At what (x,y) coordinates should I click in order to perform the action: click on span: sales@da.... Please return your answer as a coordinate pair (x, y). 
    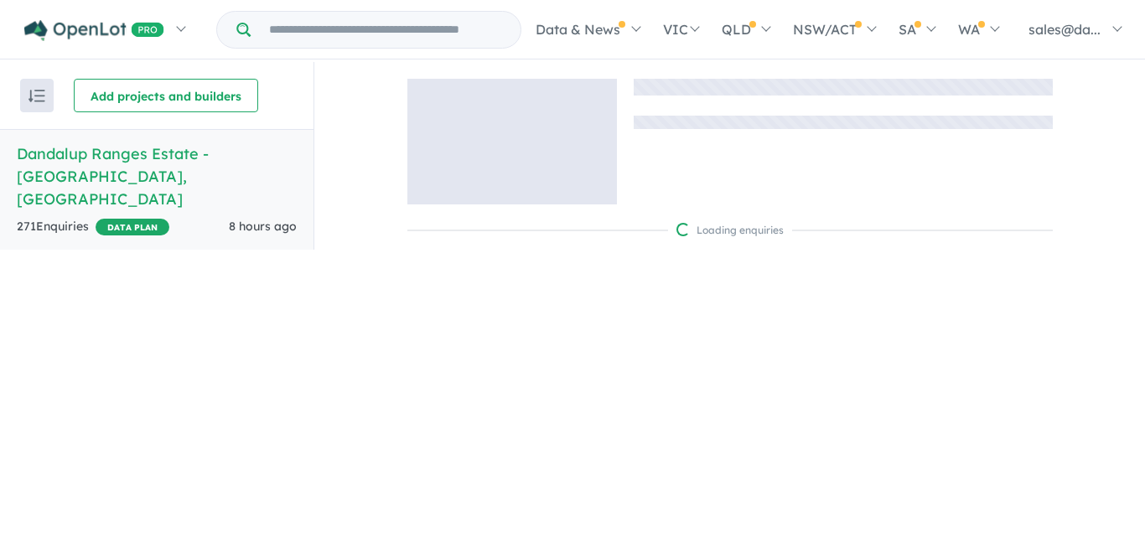
    Looking at the image, I should click on (1064, 29).